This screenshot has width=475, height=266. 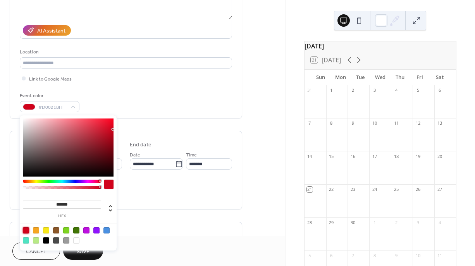 I want to click on div: #BD10E0, so click(x=86, y=230).